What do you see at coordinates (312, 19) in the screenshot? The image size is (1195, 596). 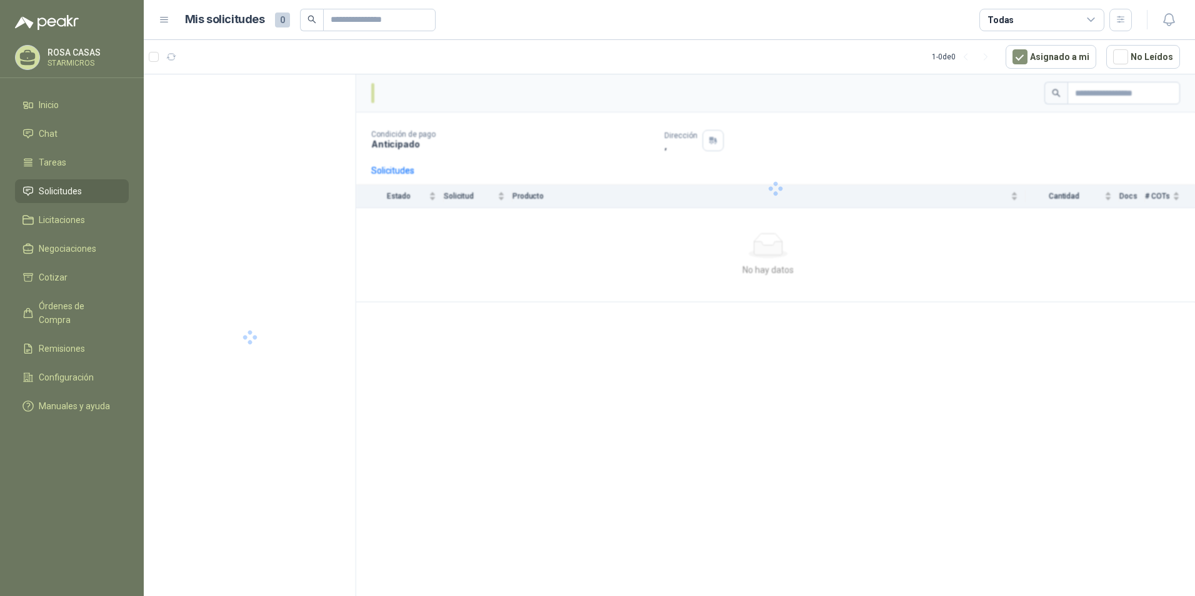 I see `span: search` at bounding box center [312, 19].